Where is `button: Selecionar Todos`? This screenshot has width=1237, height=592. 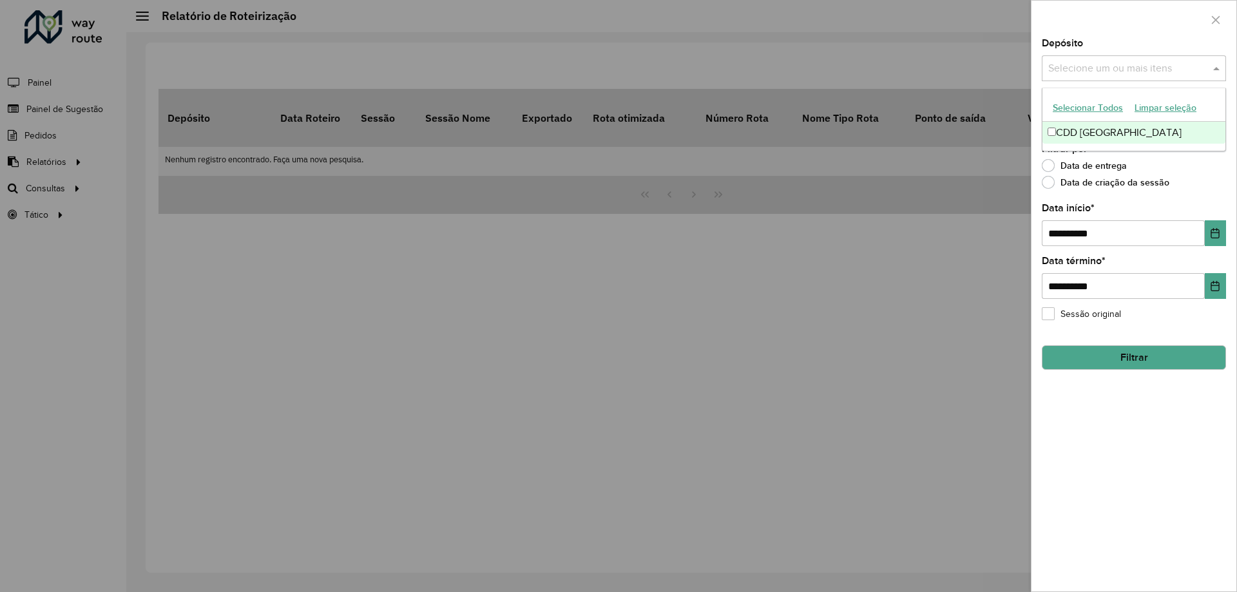 button: Selecionar Todos is located at coordinates (1088, 108).